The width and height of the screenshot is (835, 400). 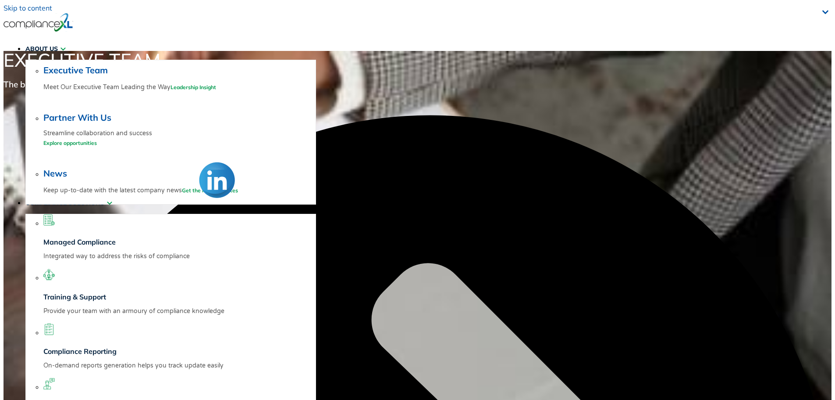 What do you see at coordinates (179, 365) in the screenshot?
I see `p: On-demand reports generation helps you track update easily` at bounding box center [179, 365].